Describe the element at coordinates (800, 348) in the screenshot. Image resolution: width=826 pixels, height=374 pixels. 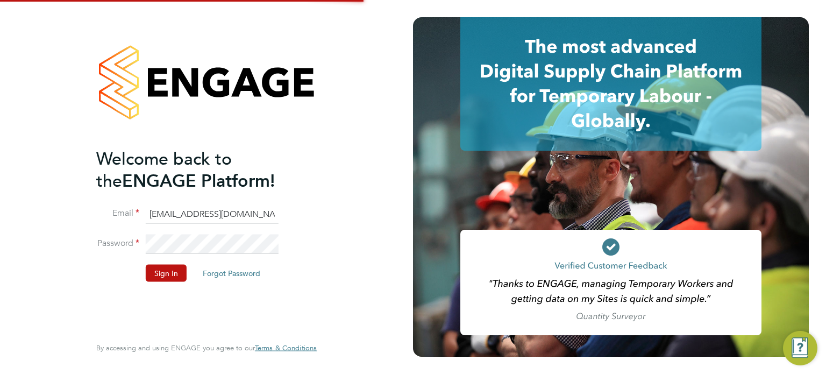
I see `button: Engage Resource Center` at that location.